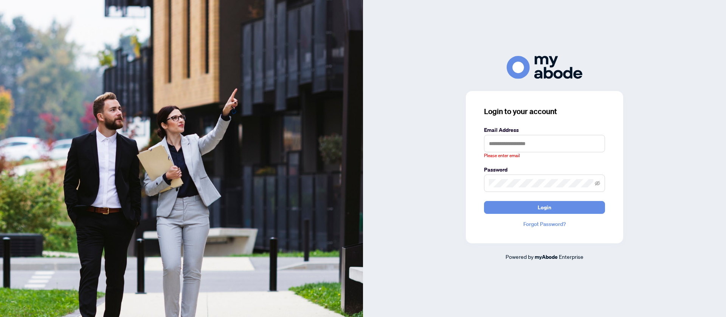 This screenshot has width=726, height=317. I want to click on span: eye-invisible, so click(597, 183).